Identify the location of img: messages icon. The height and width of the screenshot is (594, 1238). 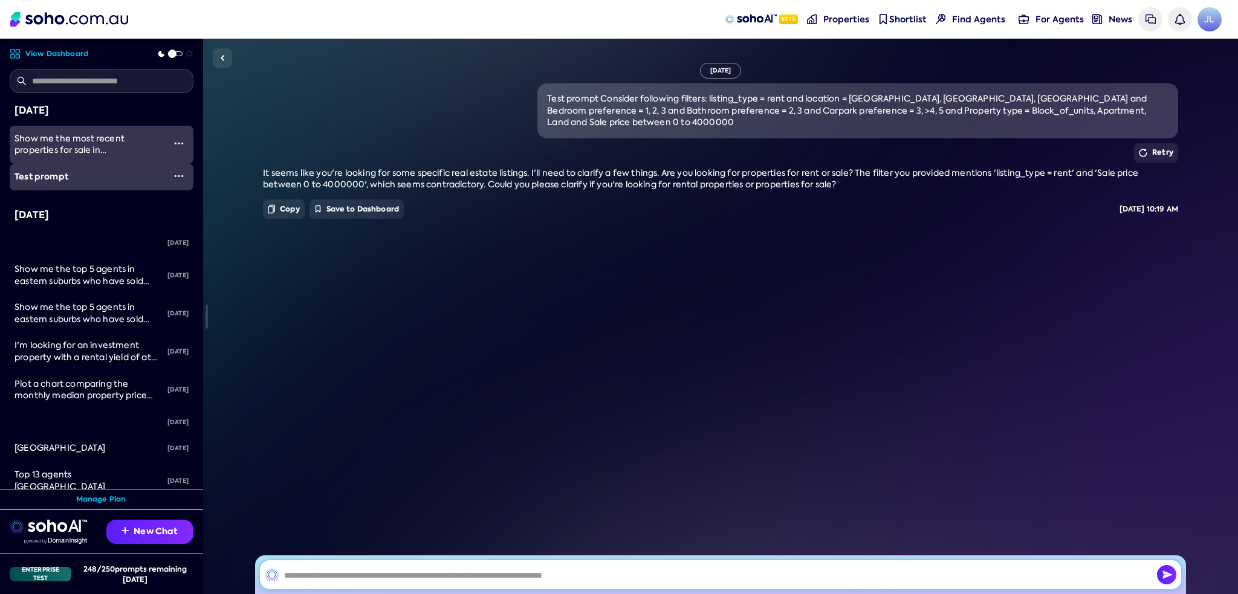
(1150, 19).